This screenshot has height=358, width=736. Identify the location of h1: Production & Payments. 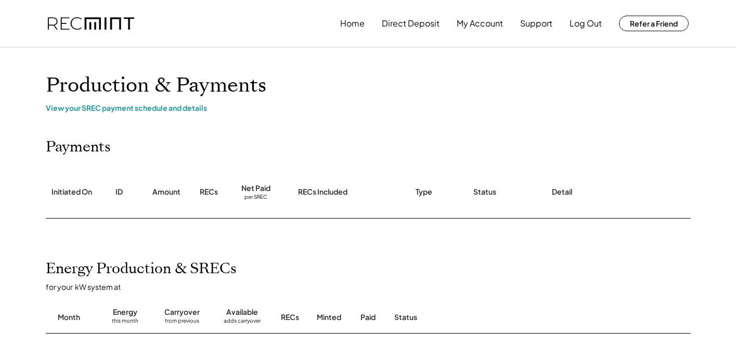
(368, 85).